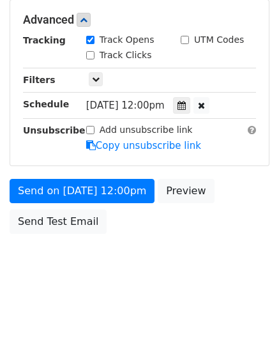 The image size is (279, 338). I want to click on label: UTM Codes, so click(219, 40).